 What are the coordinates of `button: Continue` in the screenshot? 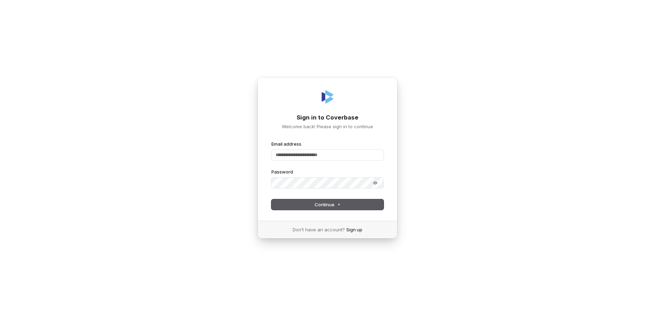 It's located at (328, 205).